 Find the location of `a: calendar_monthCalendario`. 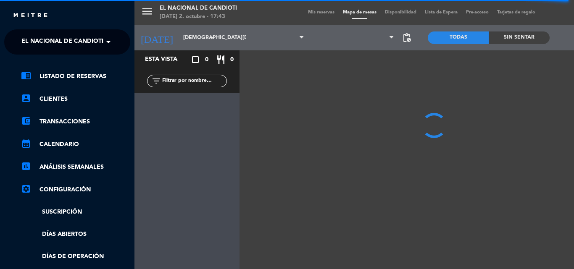

a: calendar_monthCalendario is located at coordinates (76, 144).